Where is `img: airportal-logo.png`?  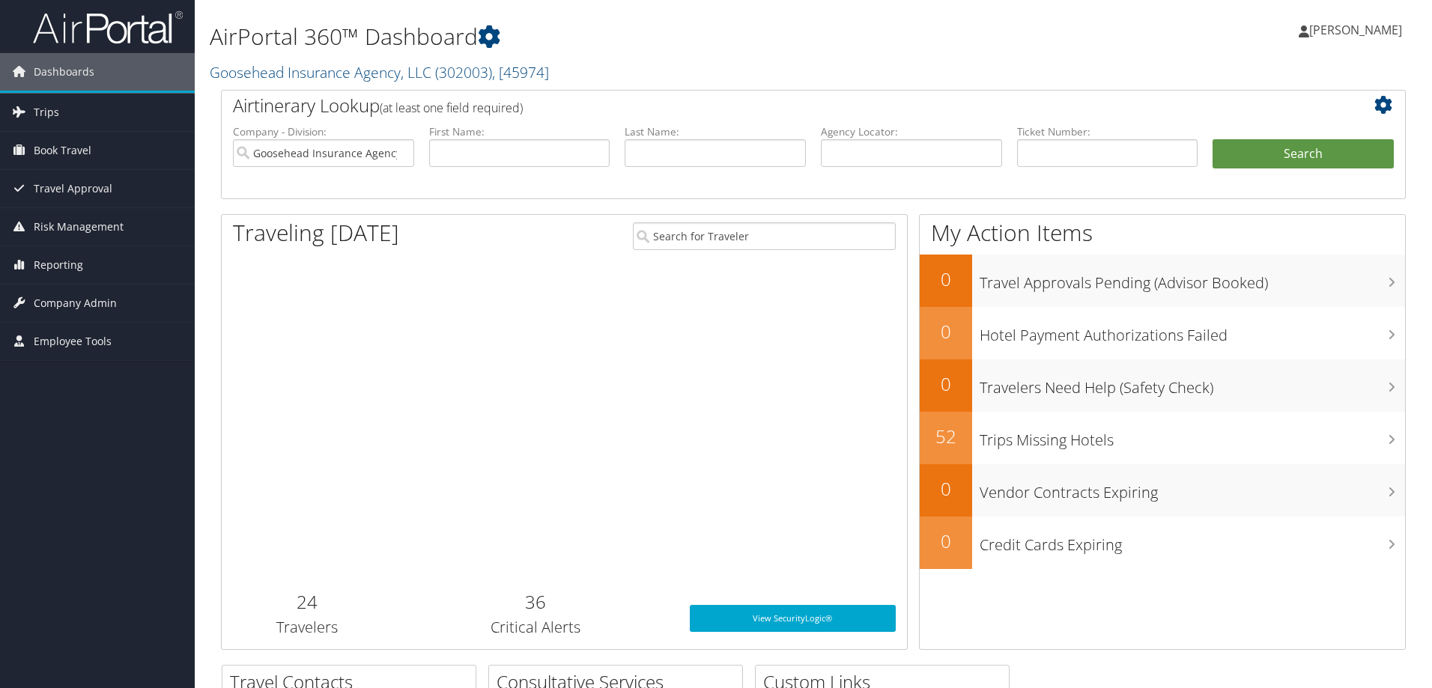
img: airportal-logo.png is located at coordinates (108, 27).